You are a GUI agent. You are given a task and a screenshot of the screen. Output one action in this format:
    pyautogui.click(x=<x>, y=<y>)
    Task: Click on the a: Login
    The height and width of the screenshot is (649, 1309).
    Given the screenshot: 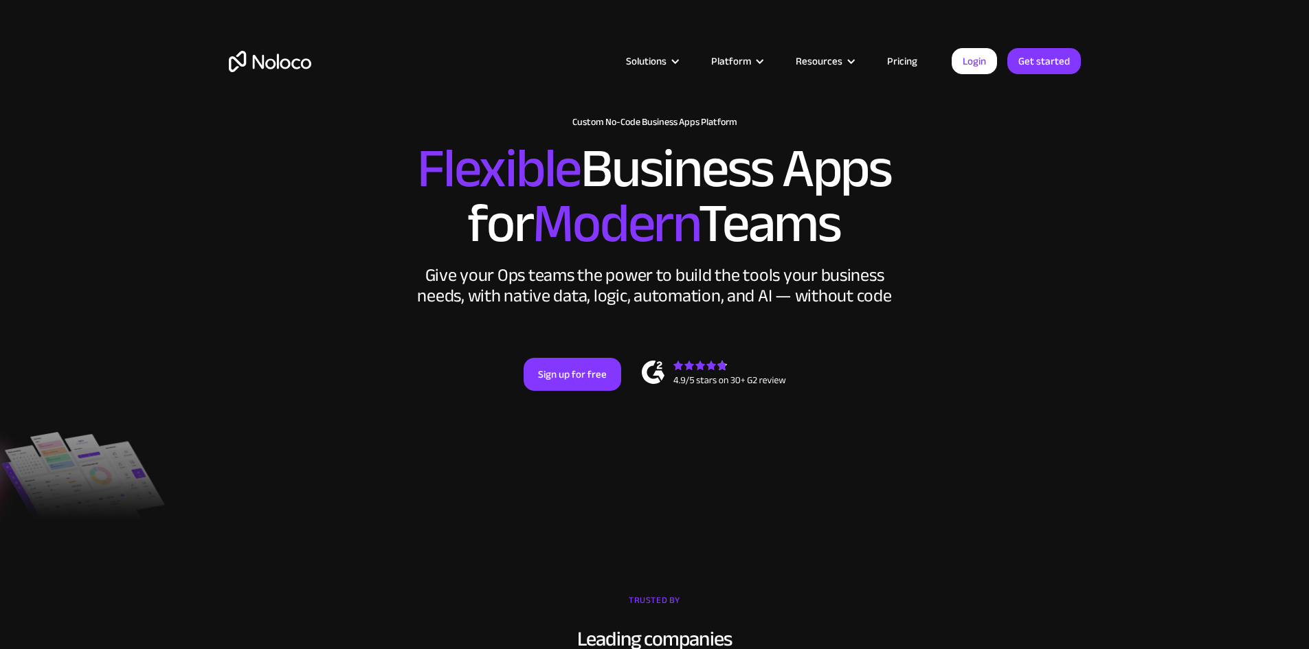 What is the action you would take?
    pyautogui.click(x=975, y=61)
    